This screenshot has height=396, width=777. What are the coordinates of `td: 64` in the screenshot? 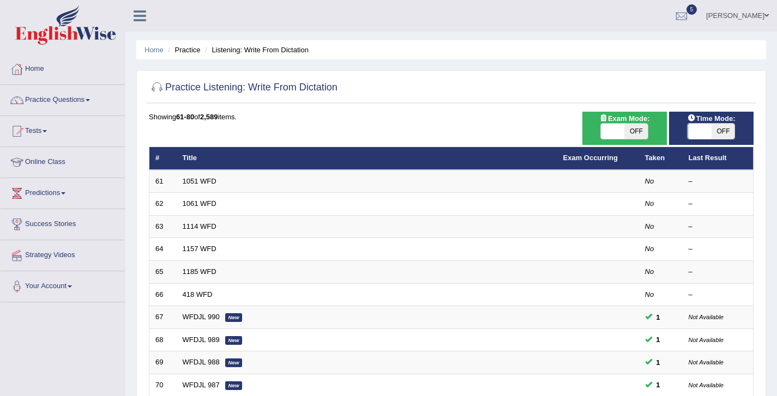 It's located at (163, 250).